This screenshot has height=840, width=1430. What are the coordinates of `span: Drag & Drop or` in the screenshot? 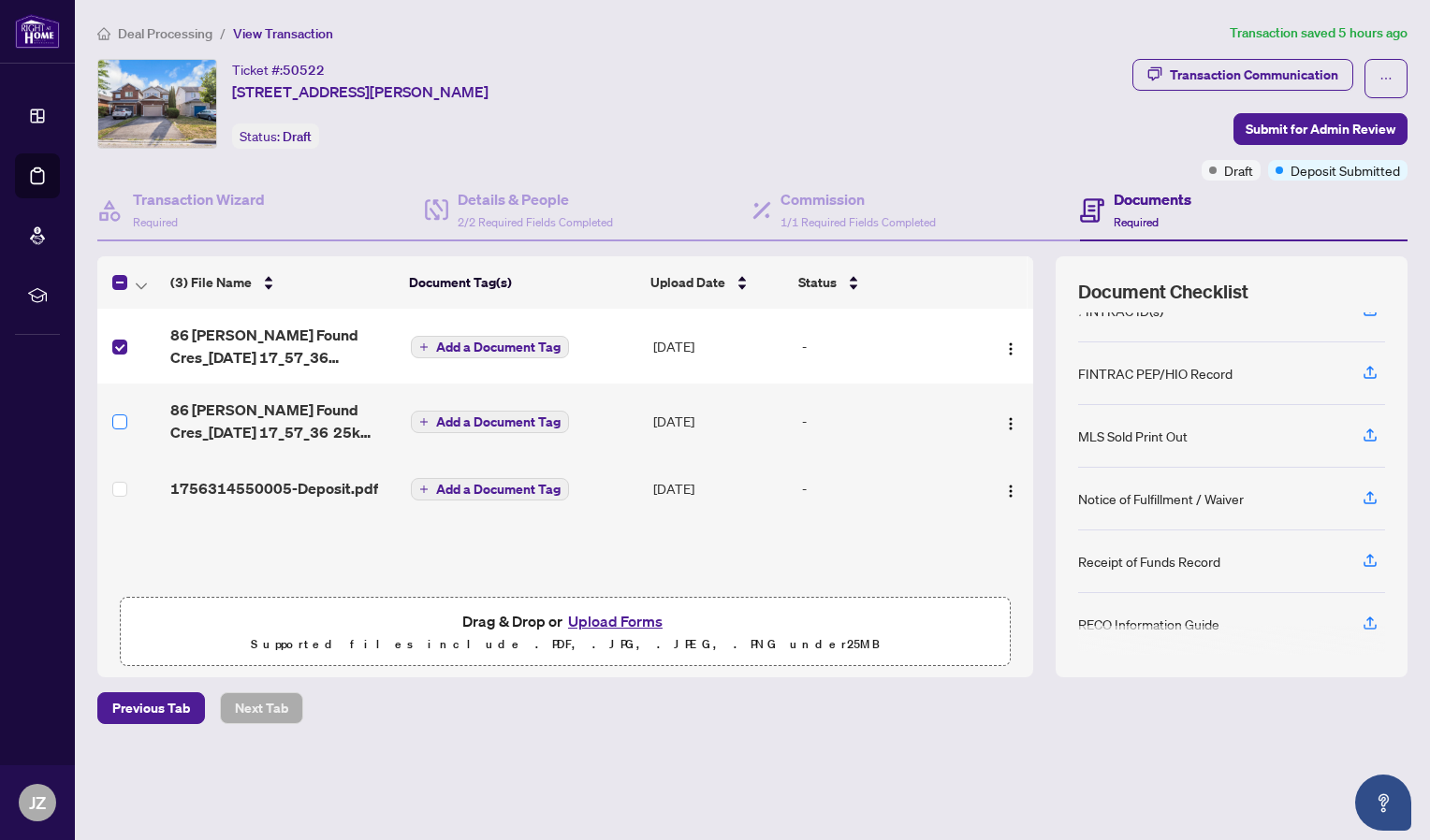 It's located at (565, 621).